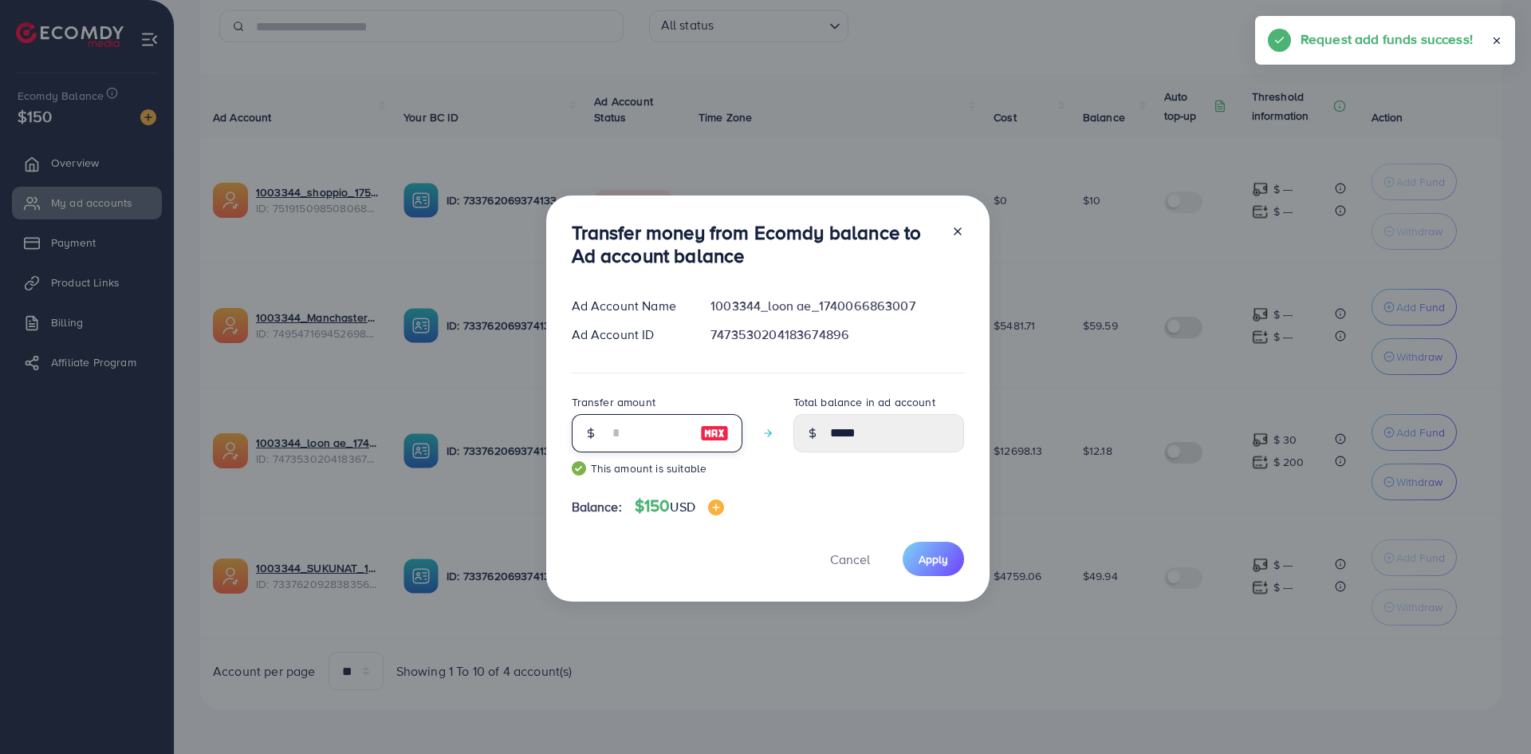 The width and height of the screenshot is (1531, 754). What do you see at coordinates (850, 559) in the screenshot?
I see `span: Cancel` at bounding box center [850, 559].